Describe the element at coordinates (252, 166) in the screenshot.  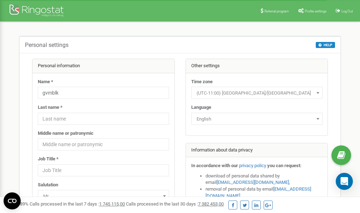
I see `a: privacy policy` at that location.